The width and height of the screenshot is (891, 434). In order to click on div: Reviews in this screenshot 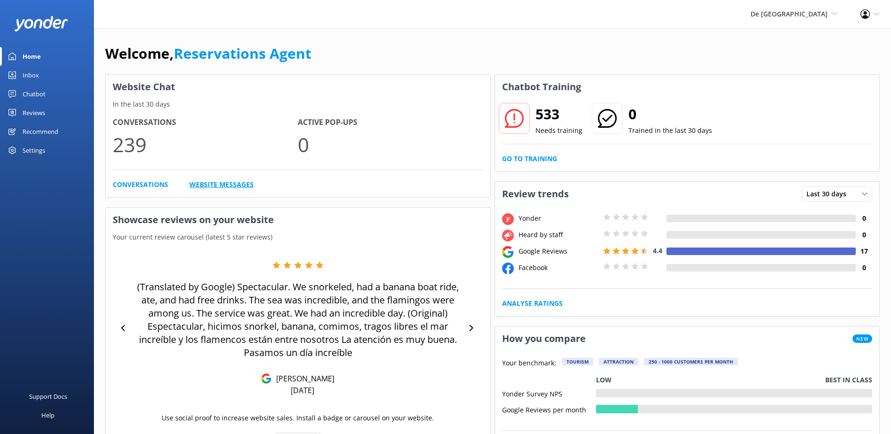, I will do `click(34, 113)`.